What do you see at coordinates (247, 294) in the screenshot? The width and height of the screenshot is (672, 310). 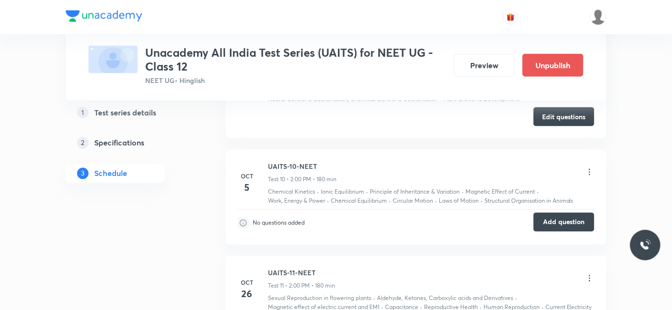 I see `h4: 26` at bounding box center [247, 294].